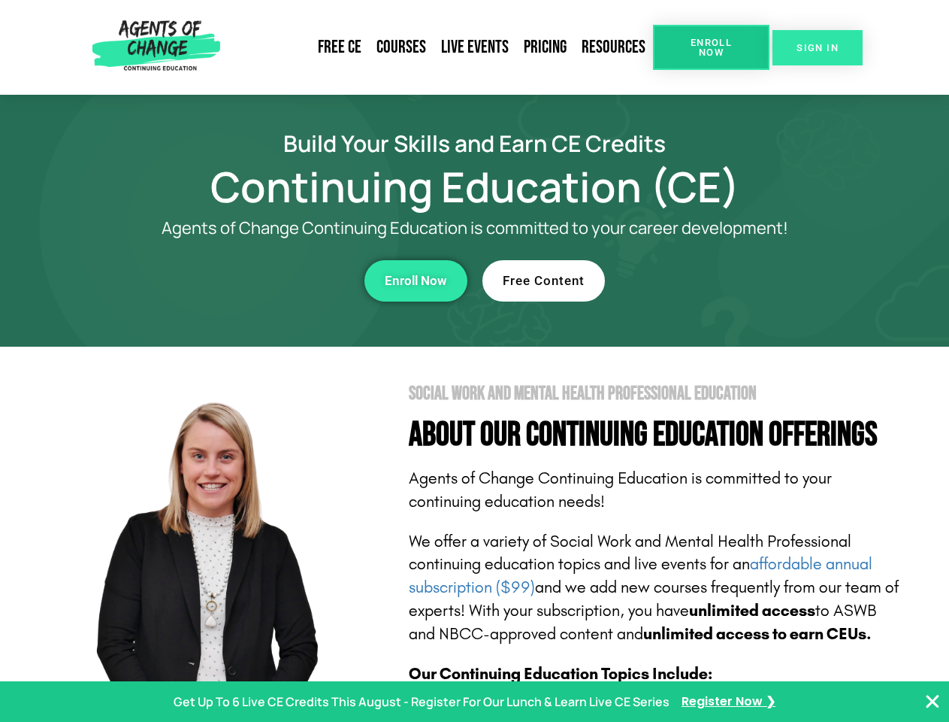  Describe the element at coordinates (475, 143) in the screenshot. I see `h2: Build Your Skills and Earn CE Credits` at that location.